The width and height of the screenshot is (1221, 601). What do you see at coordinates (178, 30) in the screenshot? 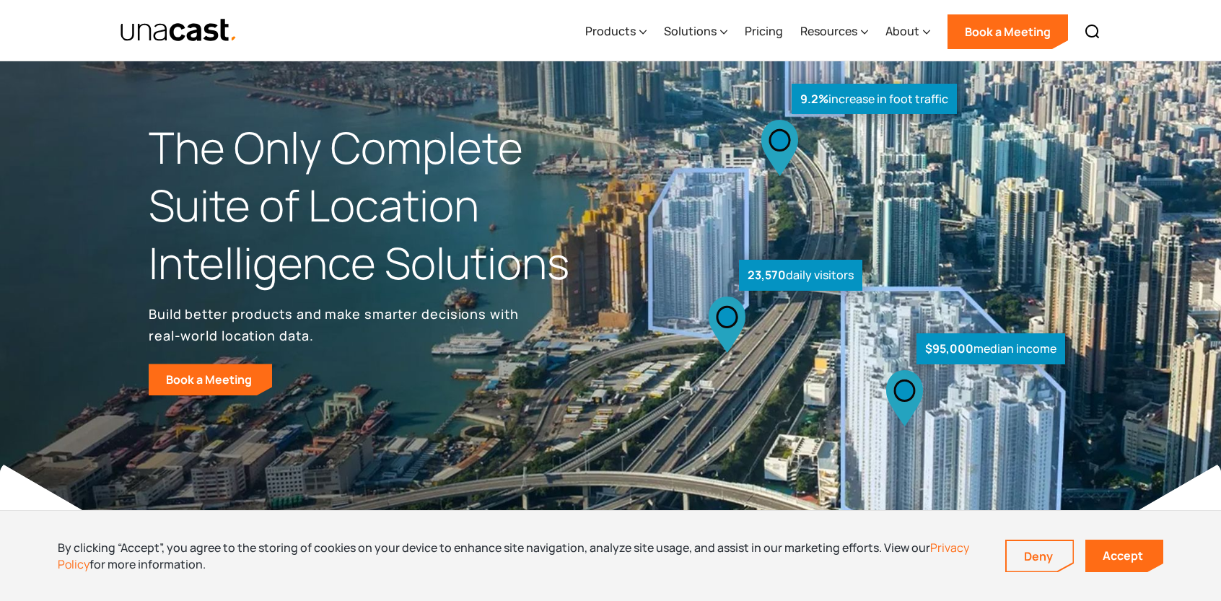
I see `a: home` at bounding box center [178, 30].